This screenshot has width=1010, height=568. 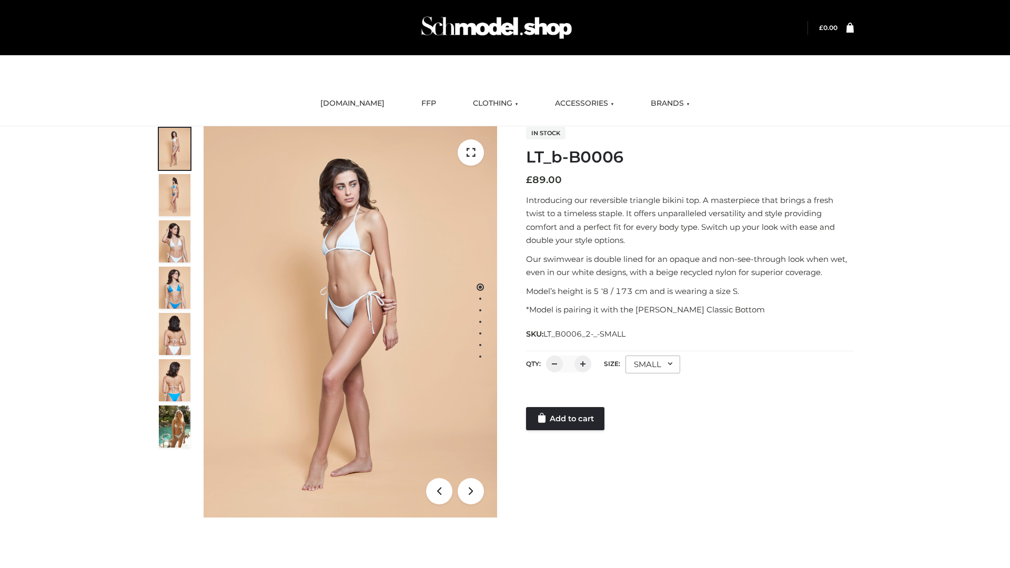 I want to click on bdi: 0.00, so click(x=828, y=27).